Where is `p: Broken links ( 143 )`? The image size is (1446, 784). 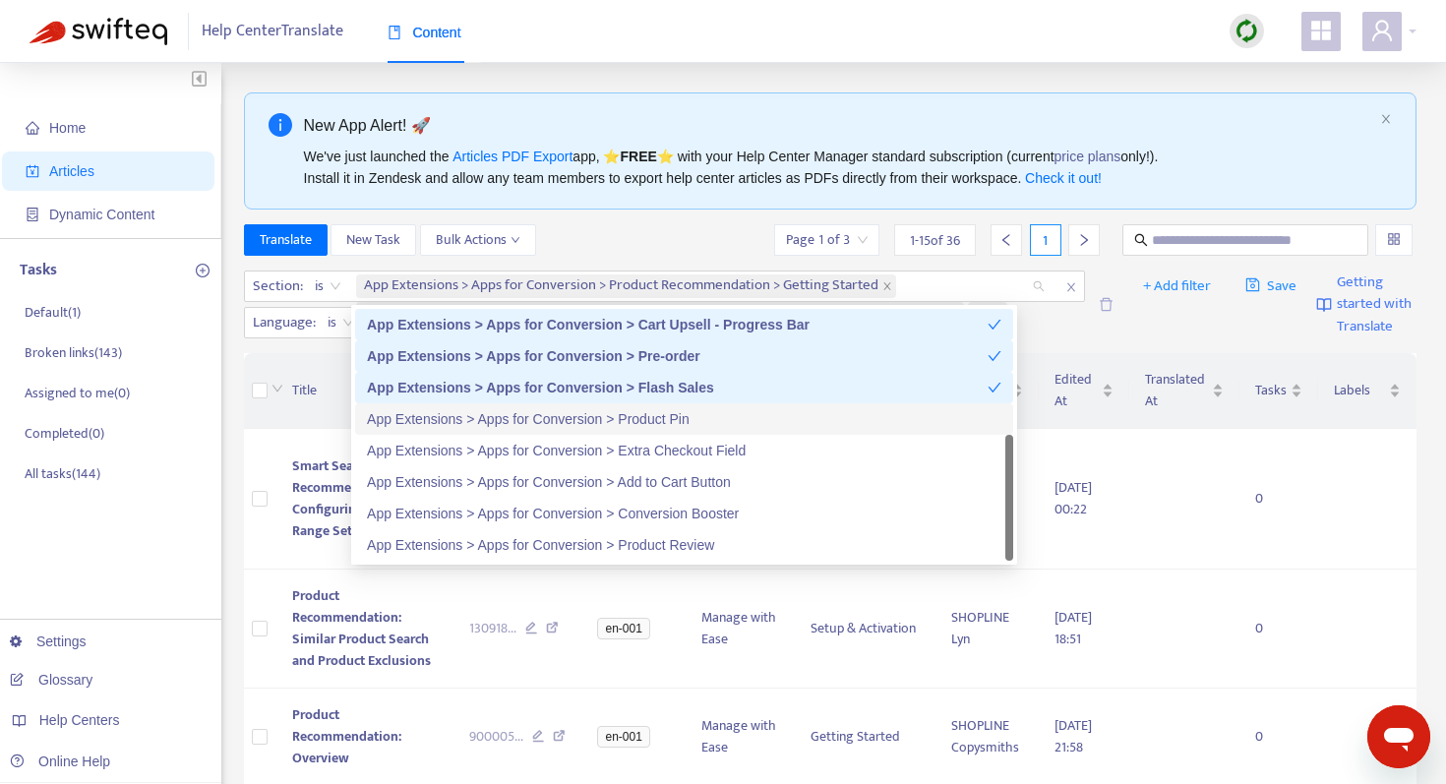
p: Broken links ( 143 ) is located at coordinates (73, 352).